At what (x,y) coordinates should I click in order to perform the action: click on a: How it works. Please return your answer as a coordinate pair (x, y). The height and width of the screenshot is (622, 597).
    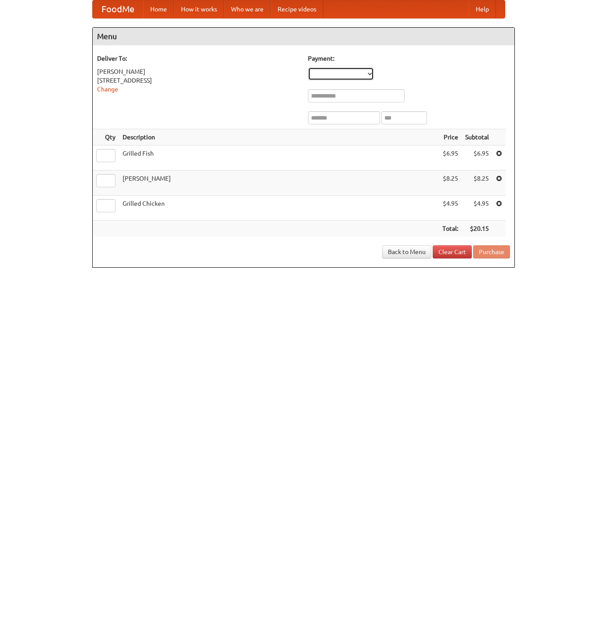
    Looking at the image, I should click on (199, 9).